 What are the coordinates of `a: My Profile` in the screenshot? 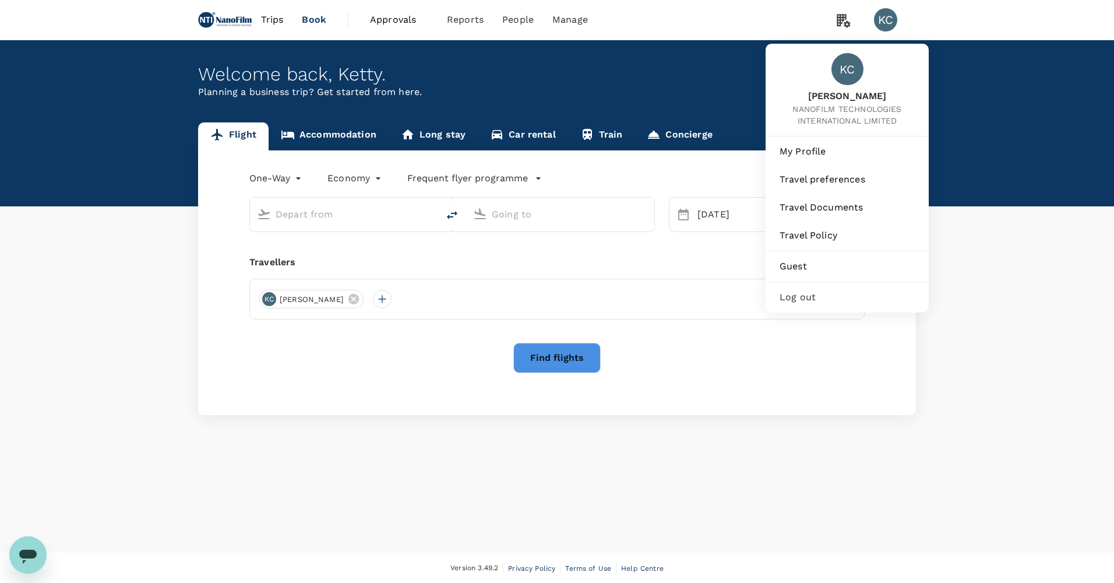 It's located at (847, 152).